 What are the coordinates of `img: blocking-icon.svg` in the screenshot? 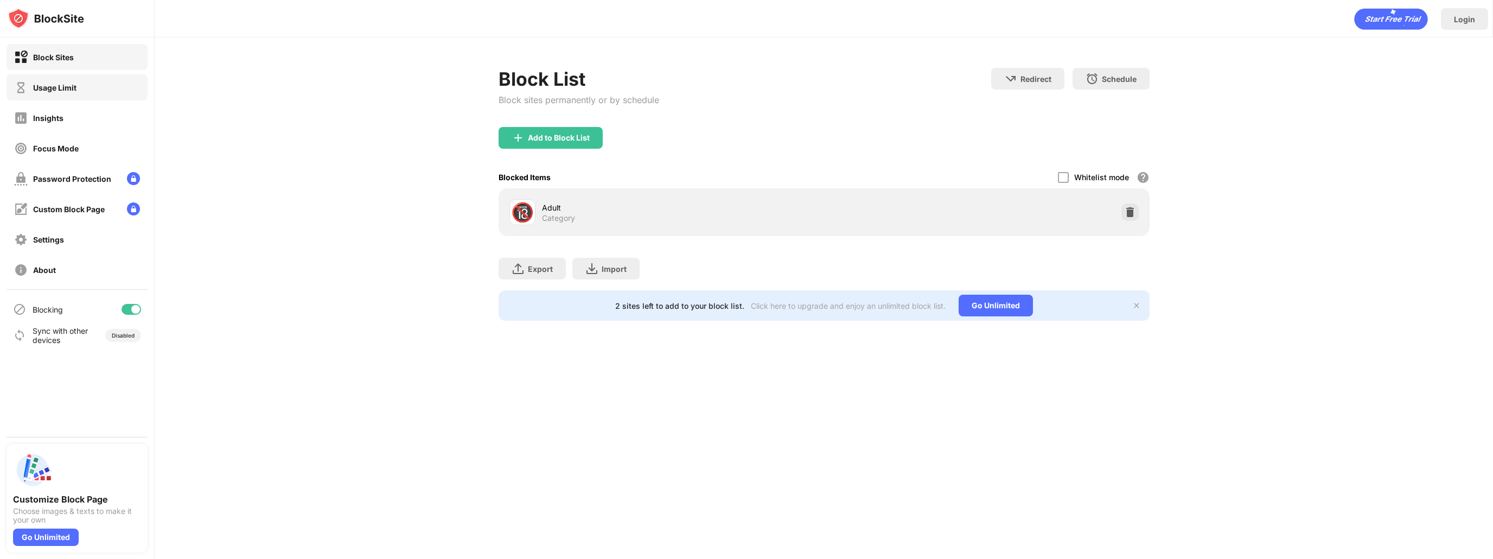 It's located at (20, 309).